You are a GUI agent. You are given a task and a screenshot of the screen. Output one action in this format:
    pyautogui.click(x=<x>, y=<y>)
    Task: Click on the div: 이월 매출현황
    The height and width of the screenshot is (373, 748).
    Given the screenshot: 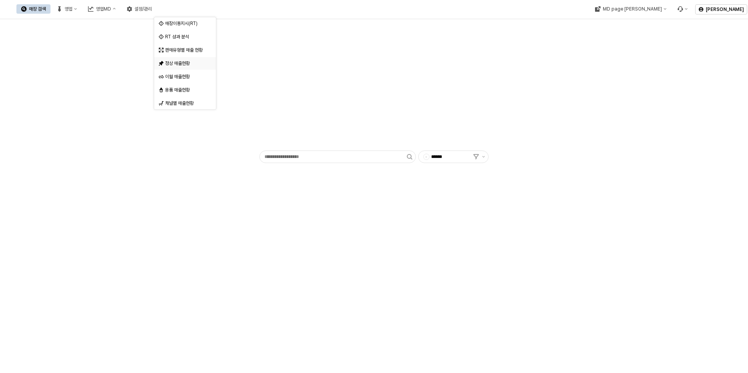 What is the action you would take?
    pyautogui.click(x=186, y=77)
    